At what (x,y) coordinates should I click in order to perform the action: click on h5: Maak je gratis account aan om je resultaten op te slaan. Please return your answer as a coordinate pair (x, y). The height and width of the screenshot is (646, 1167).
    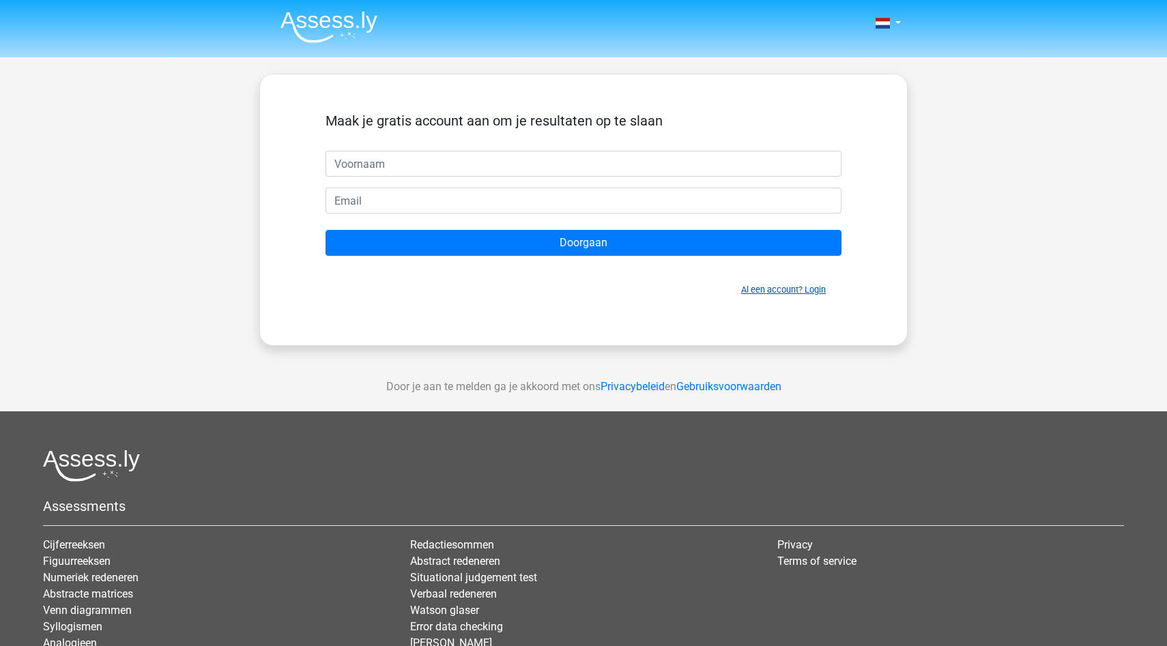
    Looking at the image, I should click on (584, 121).